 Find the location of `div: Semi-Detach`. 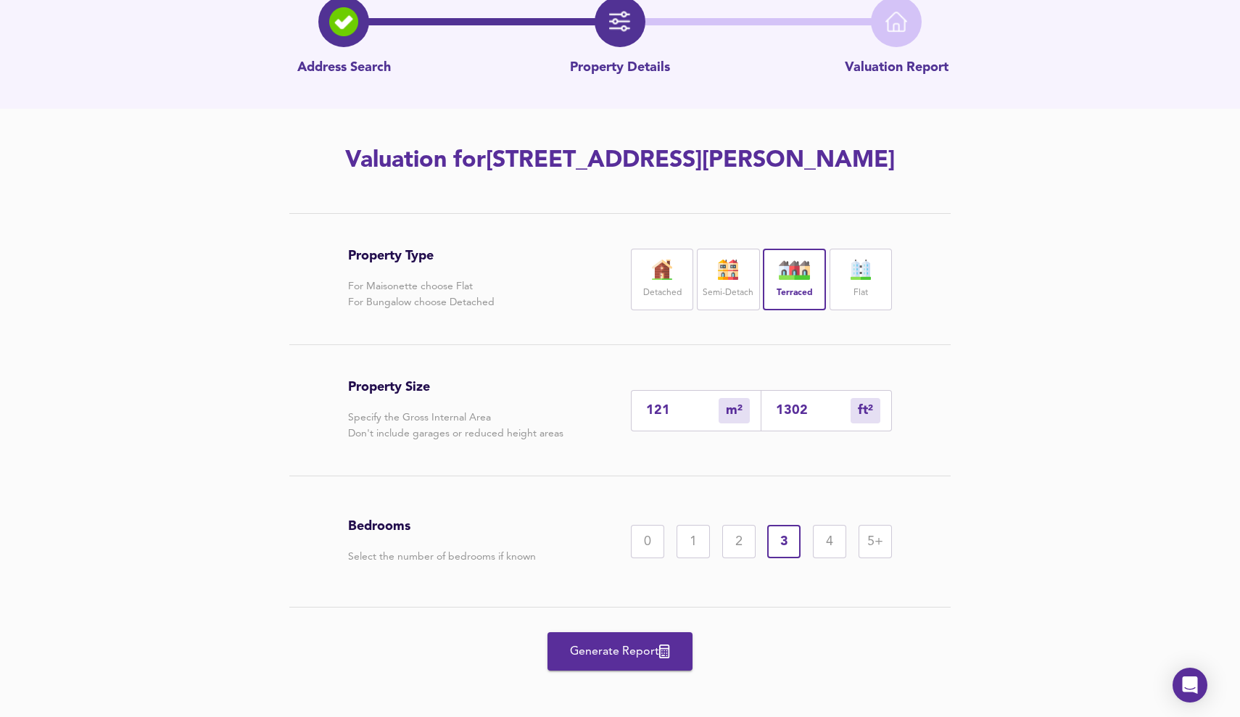

div: Semi-Detach is located at coordinates (728, 279).